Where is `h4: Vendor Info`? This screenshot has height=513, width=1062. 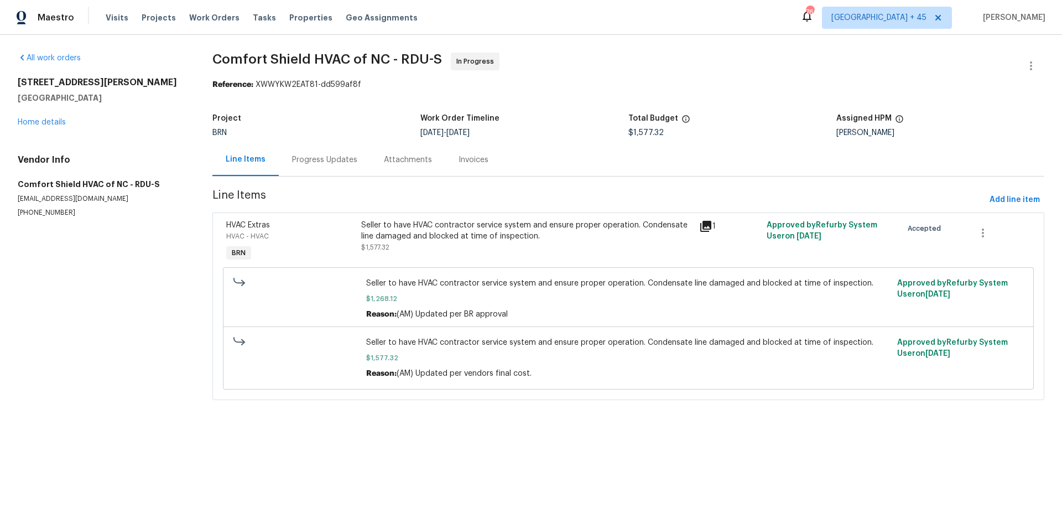
h4: Vendor Info is located at coordinates (102, 160).